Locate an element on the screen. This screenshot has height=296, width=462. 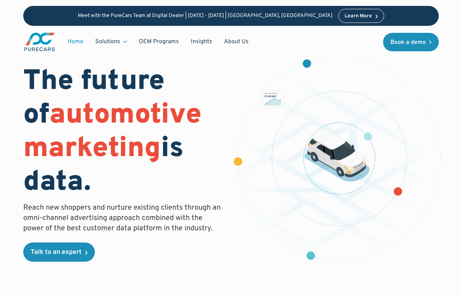
img: purecars logo is located at coordinates (39, 42).